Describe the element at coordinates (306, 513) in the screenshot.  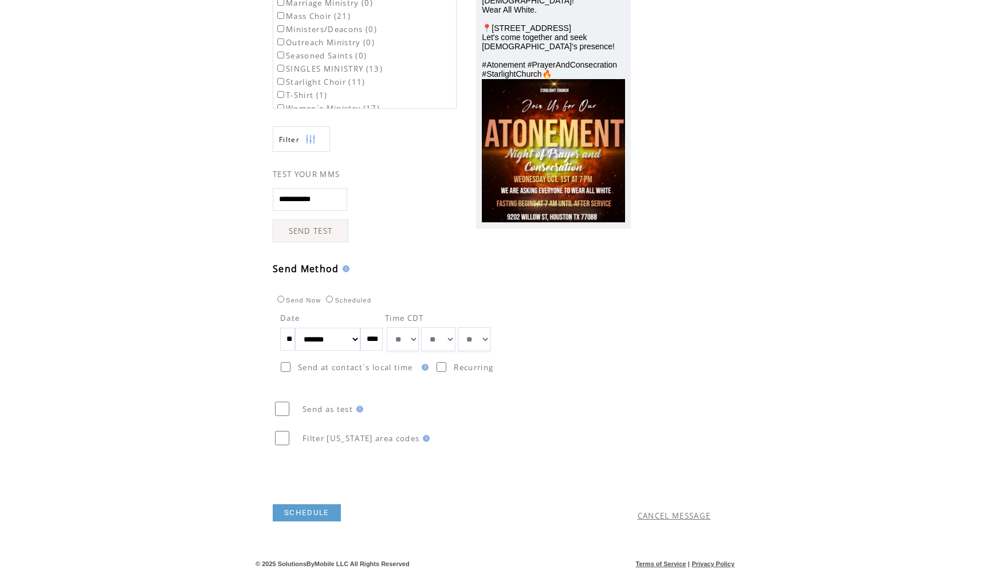
I see `a: SCHEDULE` at that location.